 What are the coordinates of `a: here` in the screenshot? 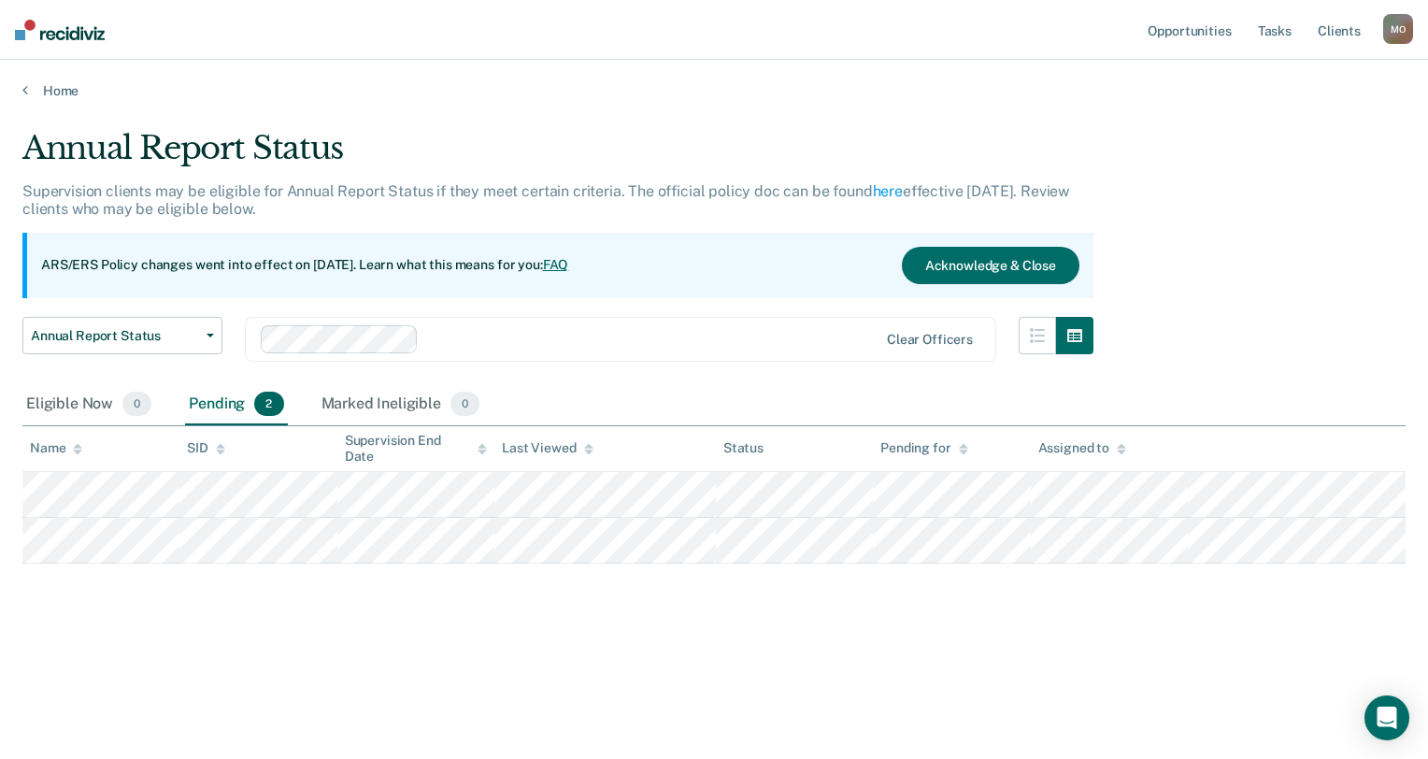 It's located at (888, 191).